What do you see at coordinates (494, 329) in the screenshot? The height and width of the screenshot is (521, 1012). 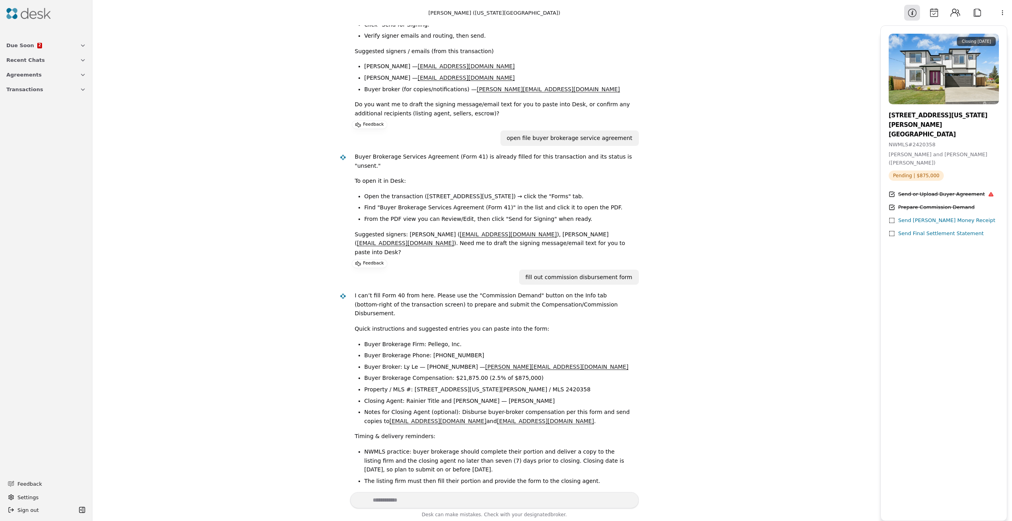 I see `p: Quick instructions and suggested entries you can paste into the form:` at bounding box center [494, 329].